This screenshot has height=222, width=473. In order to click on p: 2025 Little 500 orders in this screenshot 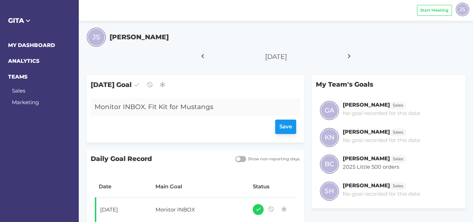, I will do `click(375, 167)`.